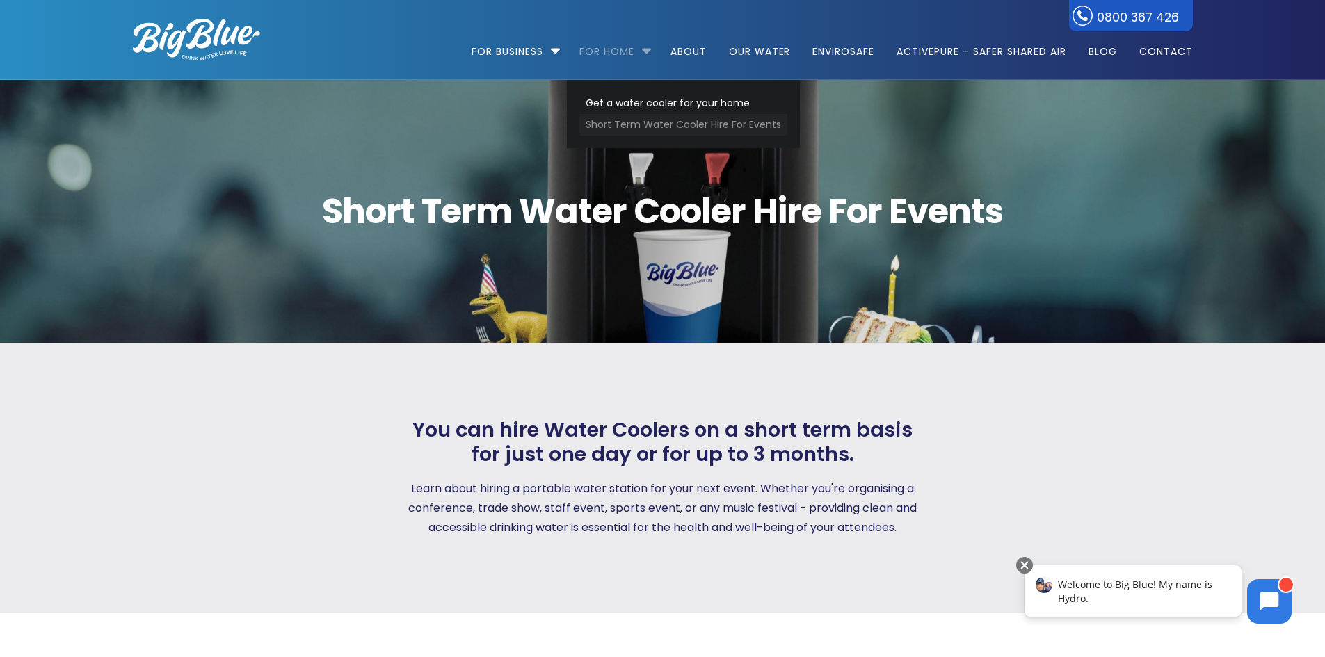 The width and height of the screenshot is (1325, 657). What do you see at coordinates (683, 124) in the screenshot?
I see `a: Short Term Water Cooler Hire For Events` at bounding box center [683, 124].